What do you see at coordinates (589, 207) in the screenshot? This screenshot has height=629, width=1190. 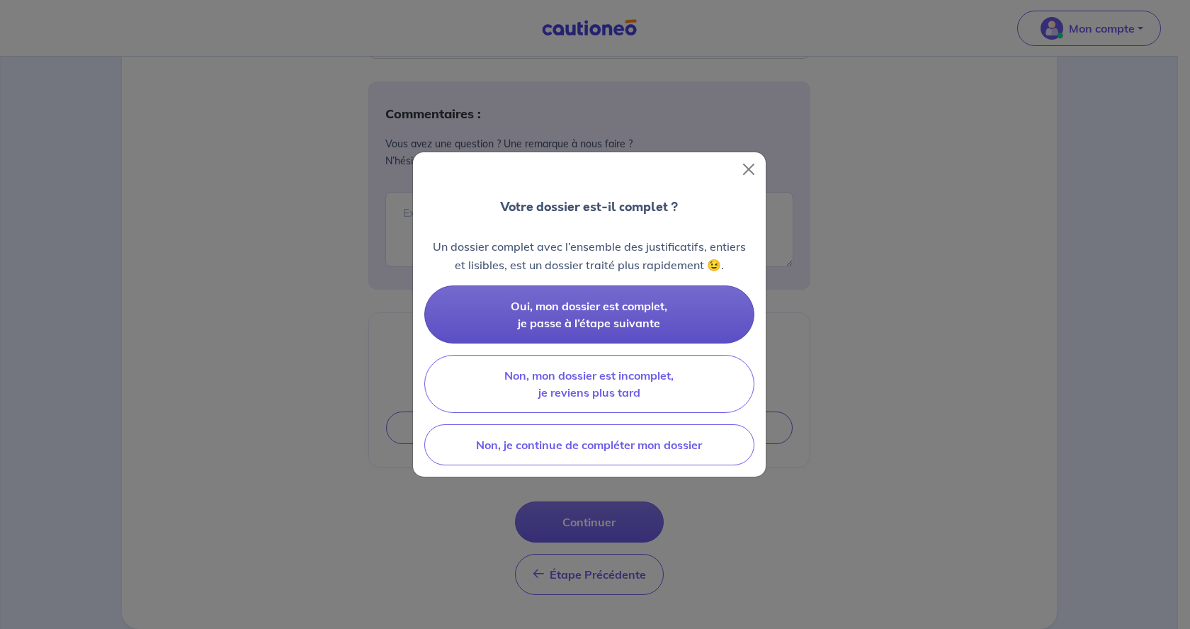 I see `p: Votre dossier est-il complet ?` at bounding box center [589, 207].